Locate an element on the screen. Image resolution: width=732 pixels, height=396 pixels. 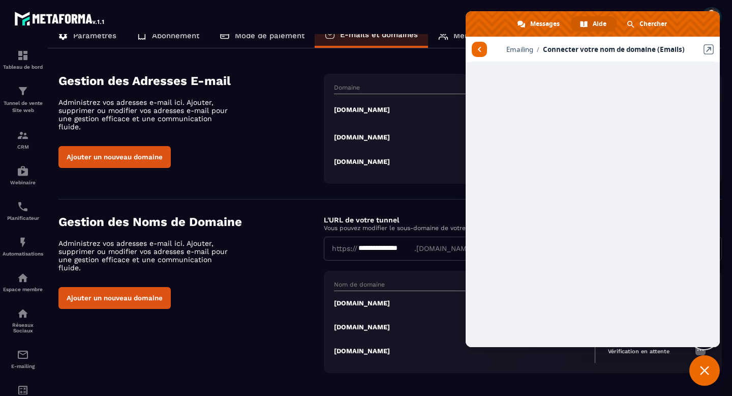
a: Aide is located at coordinates (594, 24).